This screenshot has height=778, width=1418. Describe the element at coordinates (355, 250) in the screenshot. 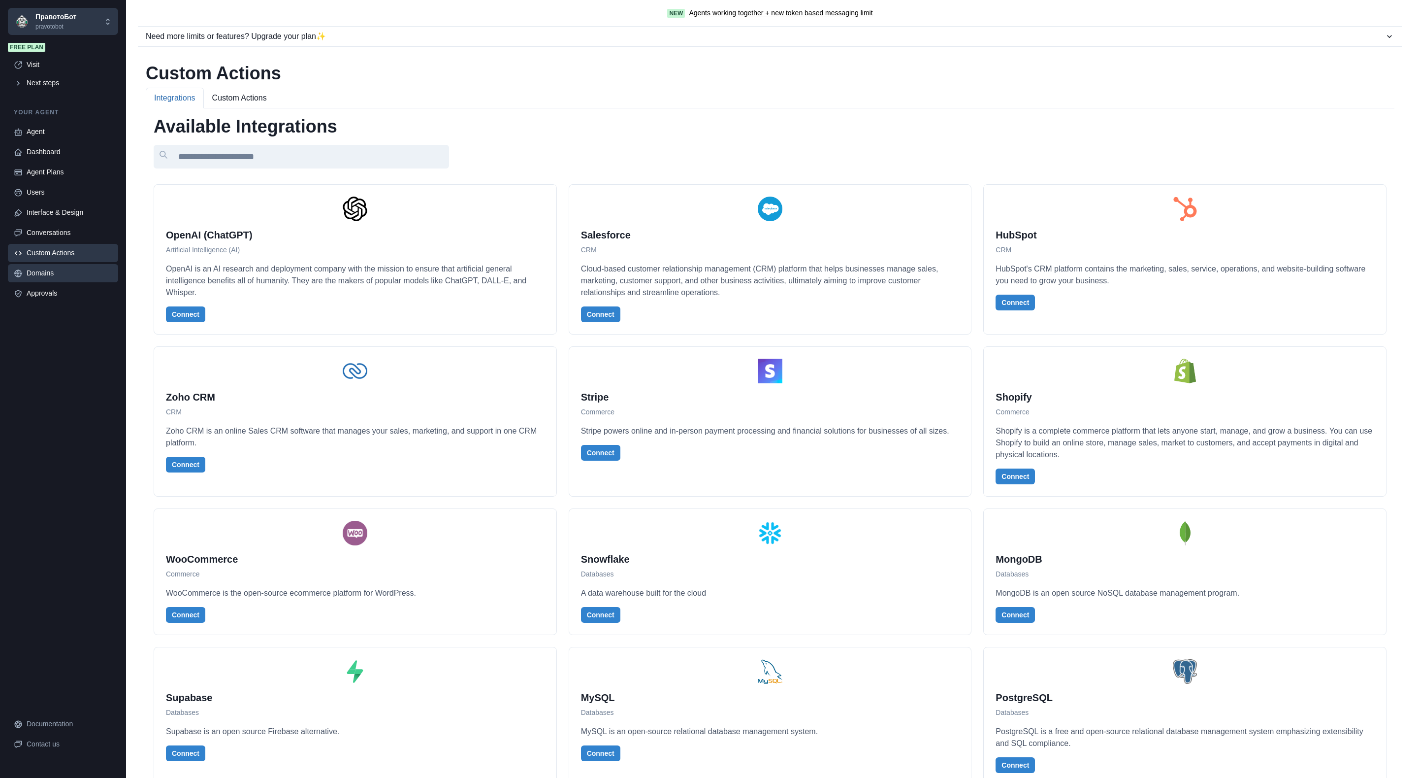

I see `p: Artificial Intelligence (AI)` at that location.